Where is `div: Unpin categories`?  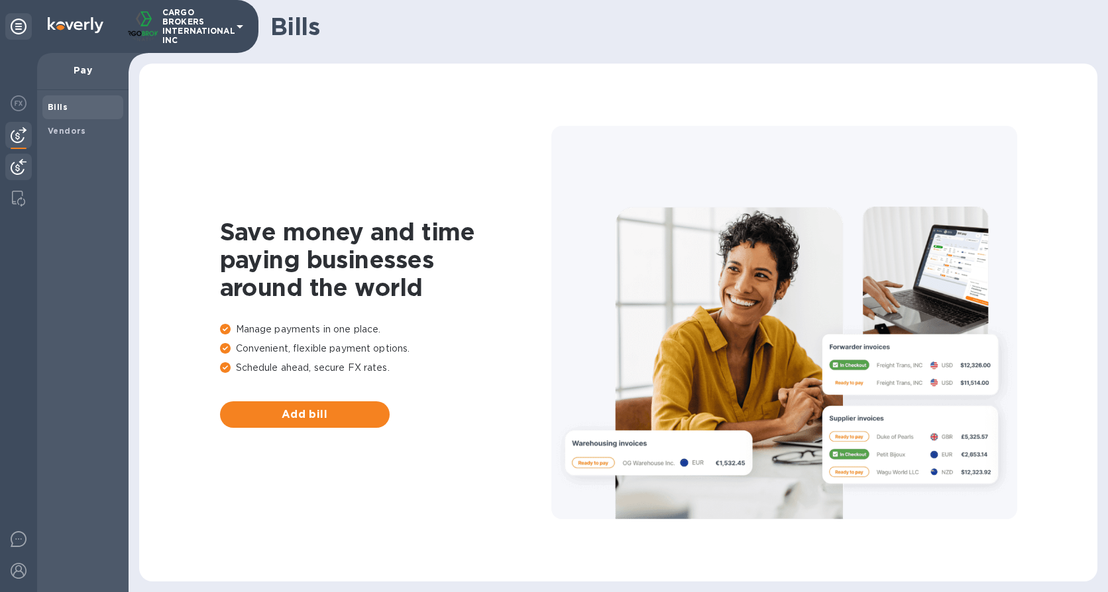
div: Unpin categories is located at coordinates (19, 27).